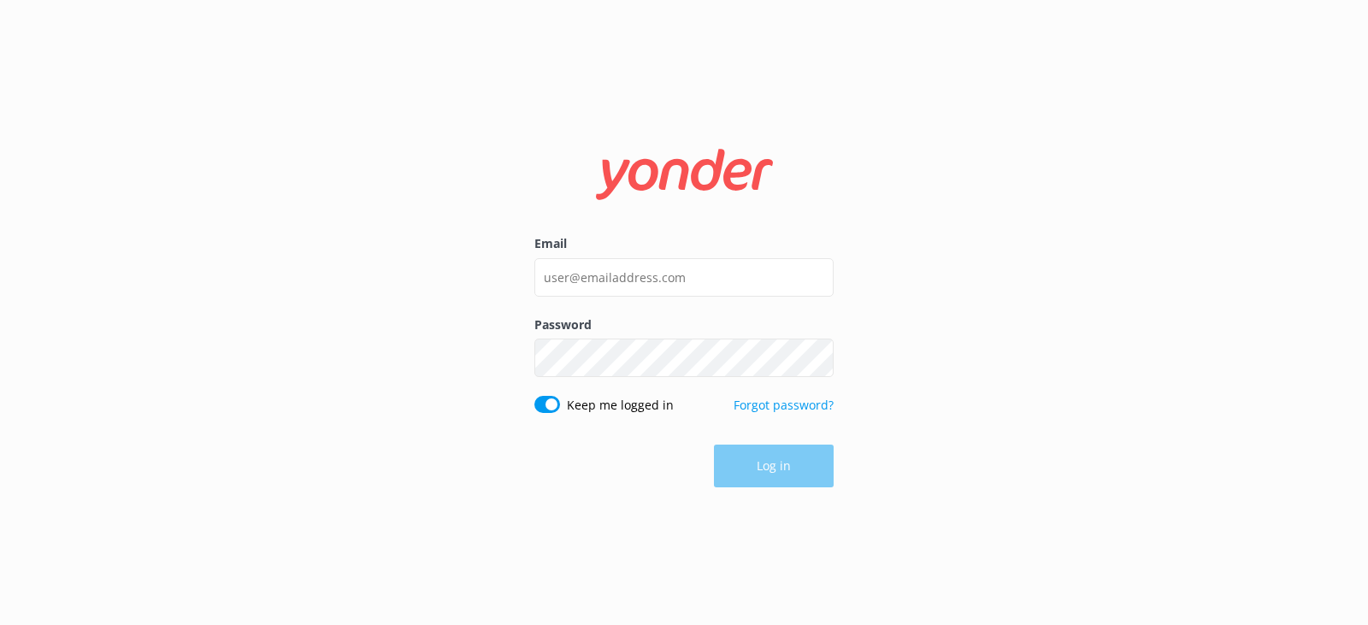 The width and height of the screenshot is (1368, 625). Describe the element at coordinates (684, 244) in the screenshot. I see `label: Email` at that location.